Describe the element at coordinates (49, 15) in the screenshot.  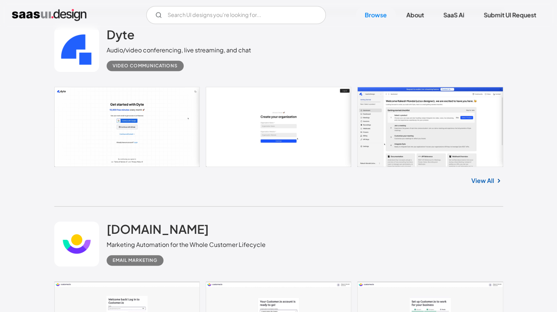
I see `a: home` at that location.